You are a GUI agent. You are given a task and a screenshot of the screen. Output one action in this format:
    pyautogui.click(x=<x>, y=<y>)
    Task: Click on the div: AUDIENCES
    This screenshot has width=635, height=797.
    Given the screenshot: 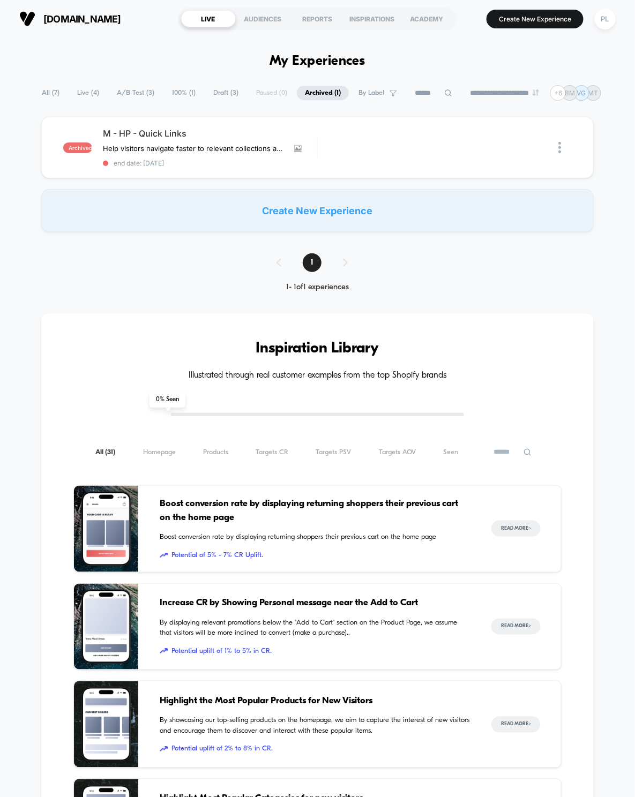 What is the action you would take?
    pyautogui.click(x=263, y=19)
    